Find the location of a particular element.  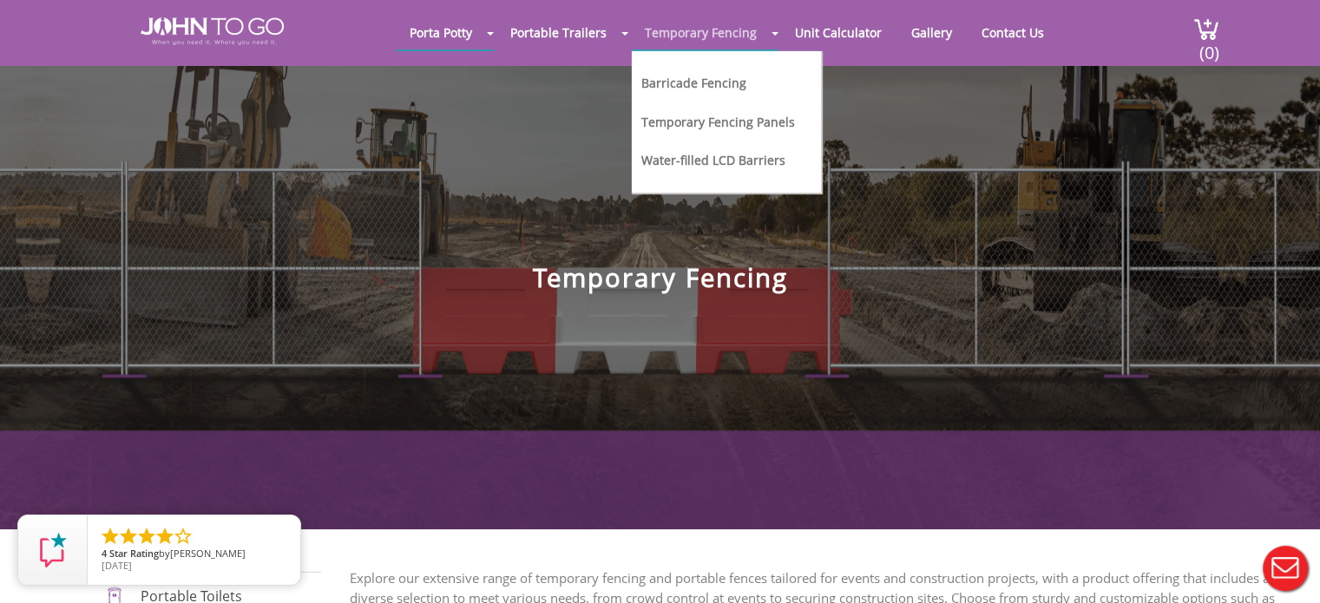

a: Temporary Fencing is located at coordinates (700, 32).